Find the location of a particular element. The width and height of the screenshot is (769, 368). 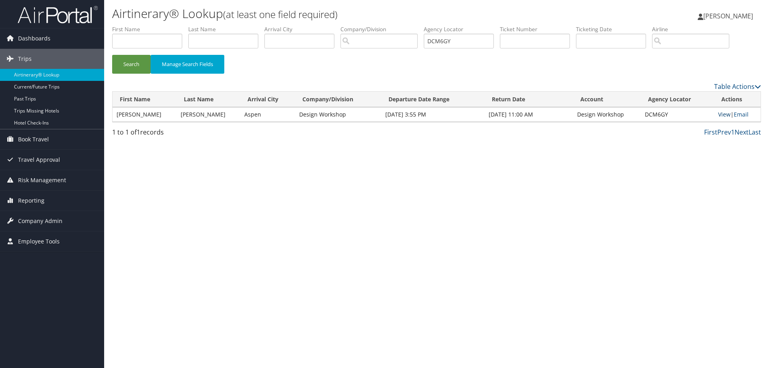

th: Actions is located at coordinates (737, 99).